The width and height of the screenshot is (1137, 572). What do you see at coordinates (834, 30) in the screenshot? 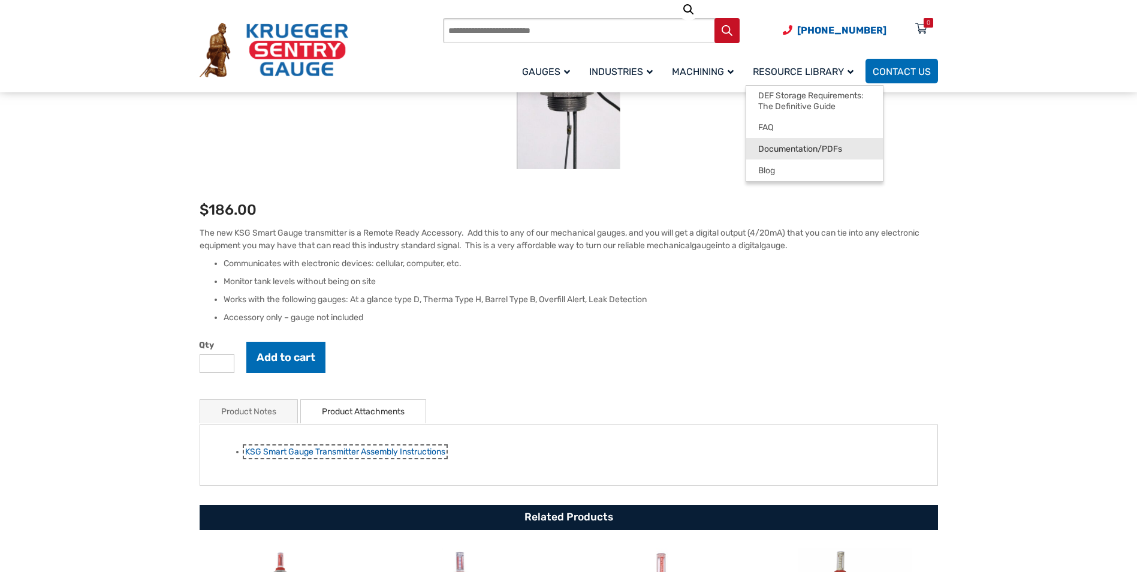
I see `a: Phone Number (920) 434-8860` at bounding box center [834, 30].